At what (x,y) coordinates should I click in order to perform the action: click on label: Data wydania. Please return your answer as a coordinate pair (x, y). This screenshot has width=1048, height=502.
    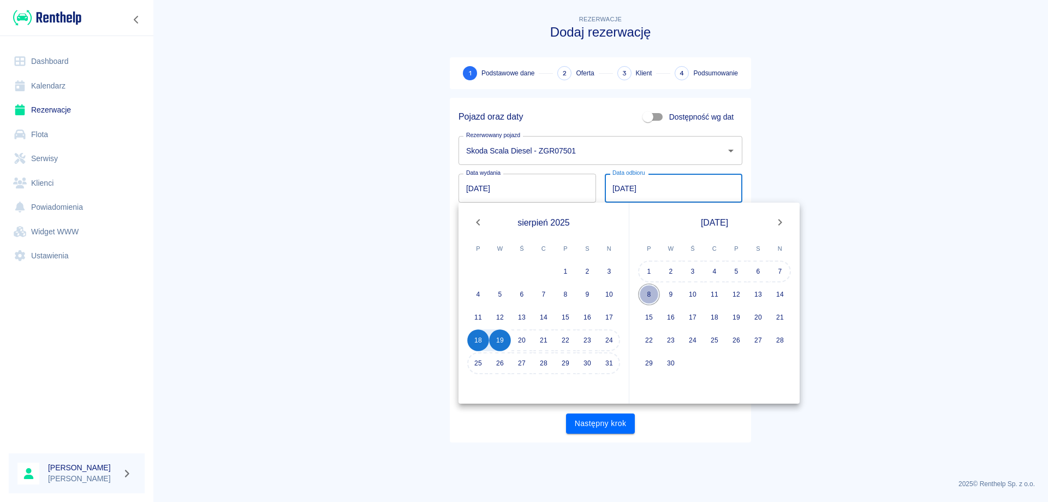
    Looking at the image, I should click on (483, 172).